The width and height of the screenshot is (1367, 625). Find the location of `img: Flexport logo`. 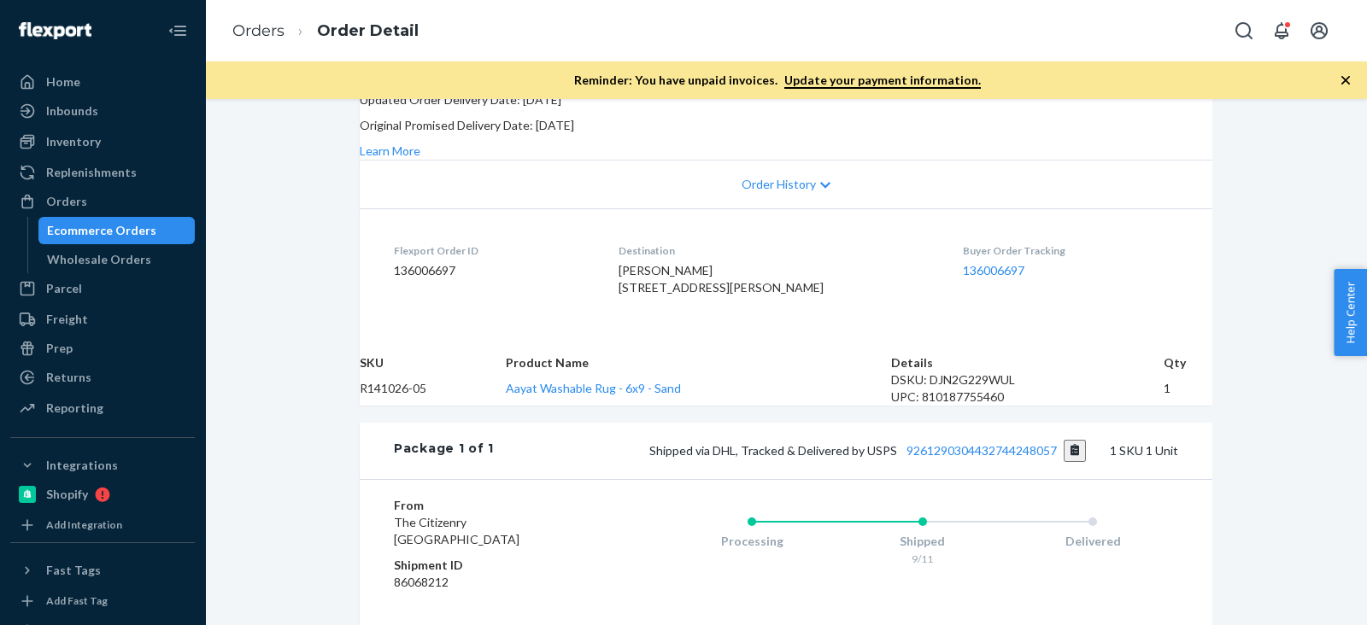

img: Flexport logo is located at coordinates (55, 31).